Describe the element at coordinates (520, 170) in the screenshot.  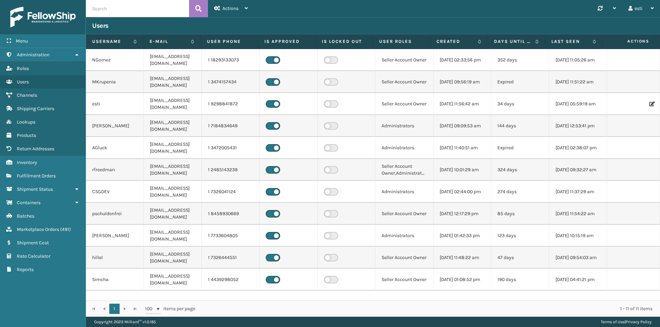
I see `td: 324 days` at that location.